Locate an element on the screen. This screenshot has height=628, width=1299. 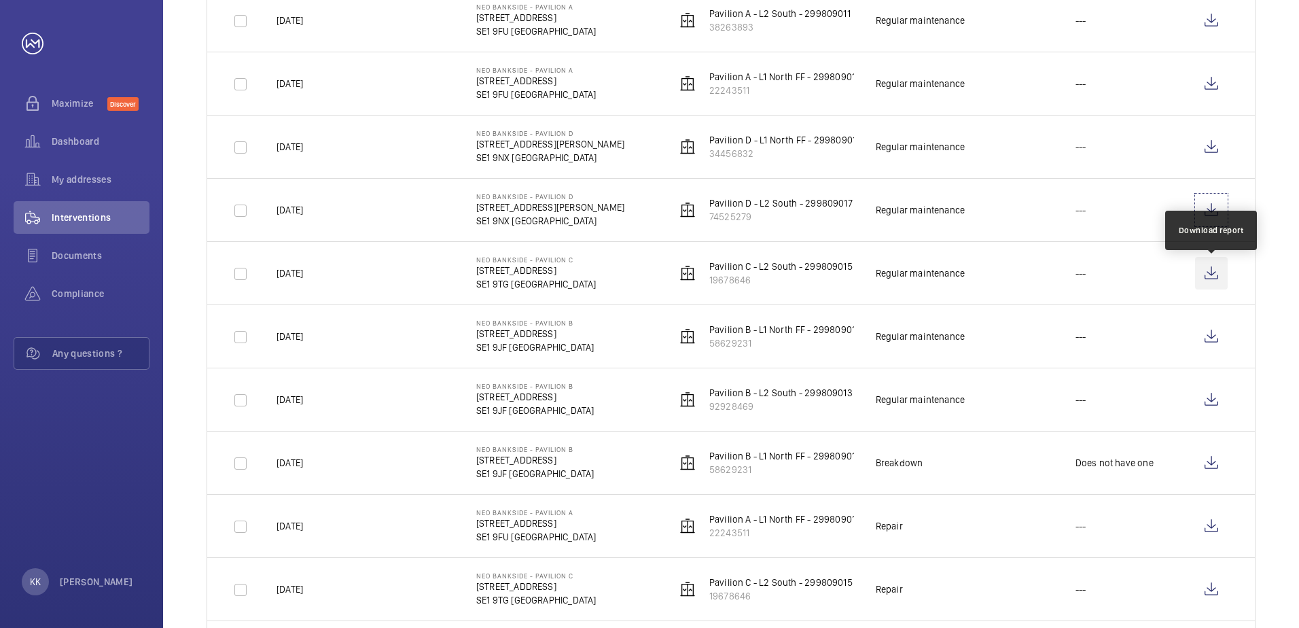
p: 92928469 is located at coordinates (781, 406).